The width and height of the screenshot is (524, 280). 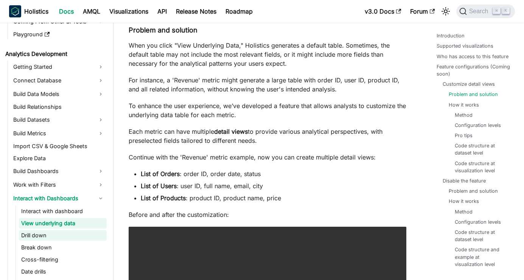 I want to click on a: Docs, so click(x=66, y=11).